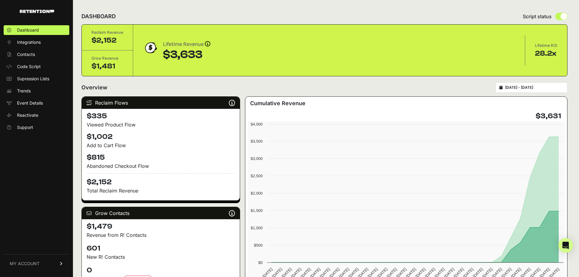 The height and width of the screenshot is (277, 579). Describe the element at coordinates (537, 16) in the screenshot. I see `span: Script status` at that location.